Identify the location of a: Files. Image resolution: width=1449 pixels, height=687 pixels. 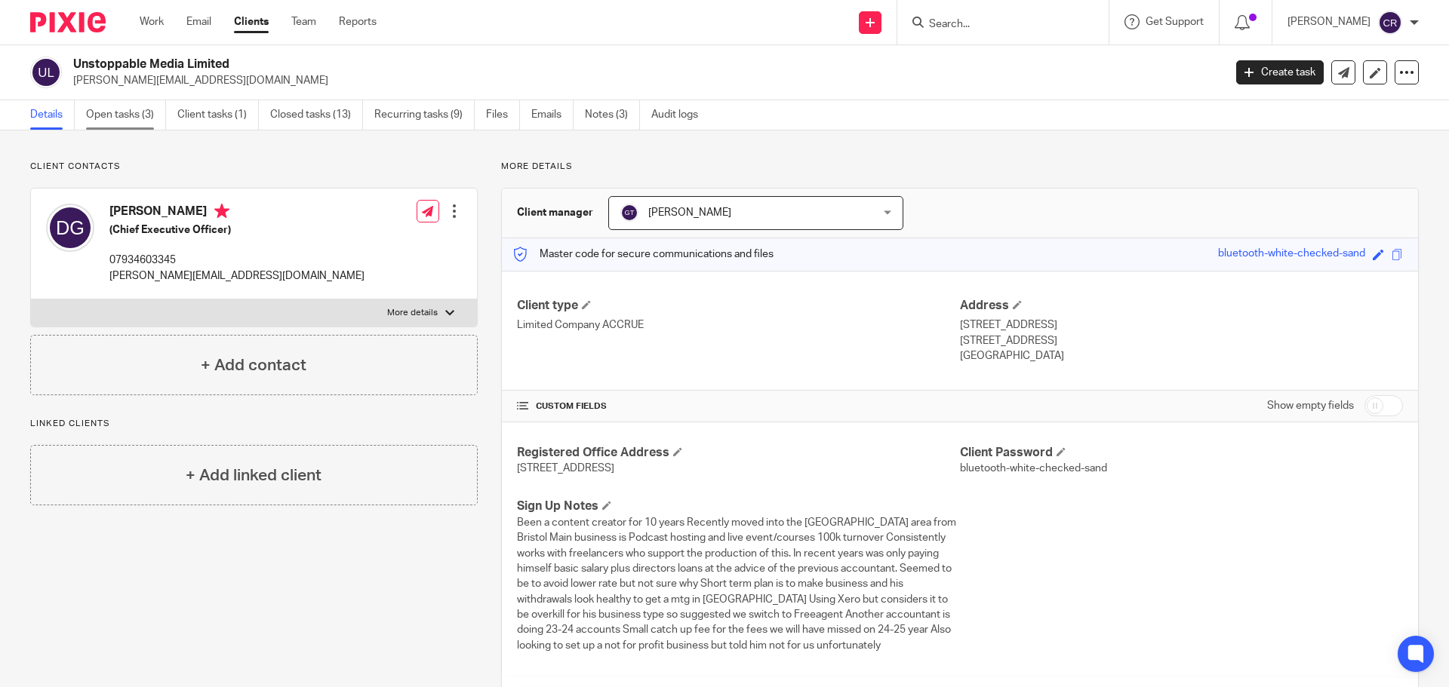
(502, 115).